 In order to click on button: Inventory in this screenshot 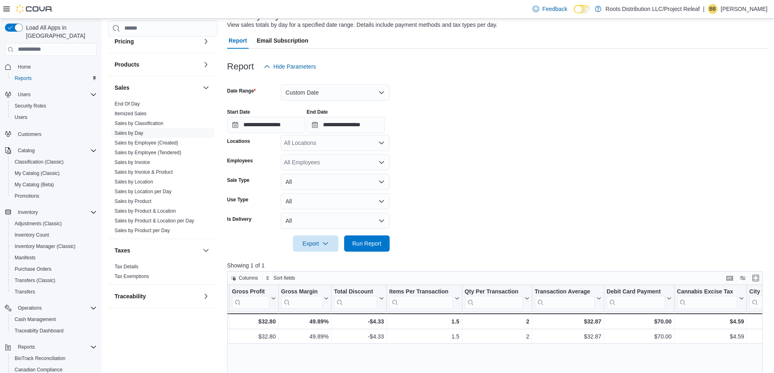, I will do `click(28, 212)`.